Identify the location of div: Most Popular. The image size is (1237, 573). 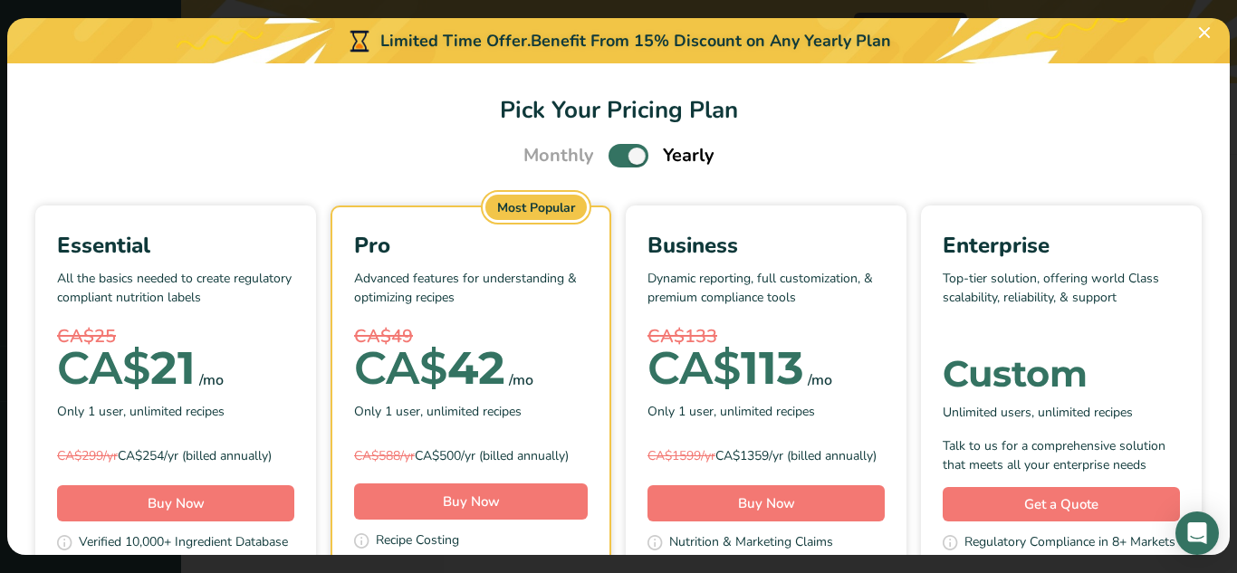
(536, 207).